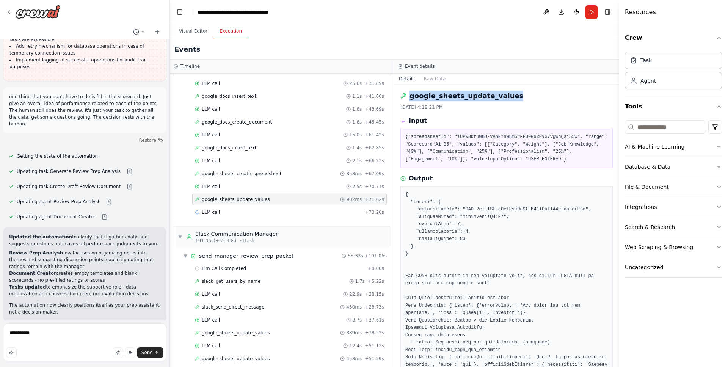 The width and height of the screenshot is (728, 367). What do you see at coordinates (357, 109) in the screenshot?
I see `span: 1.6s` at bounding box center [357, 109].